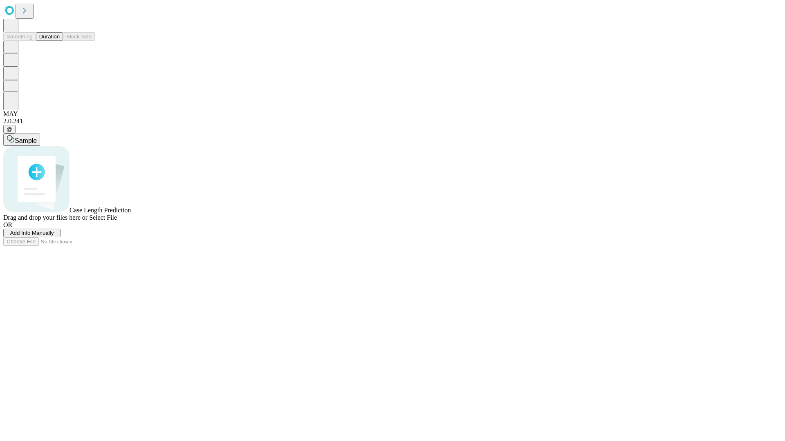  What do you see at coordinates (26, 141) in the screenshot?
I see `span: Sample` at bounding box center [26, 141].